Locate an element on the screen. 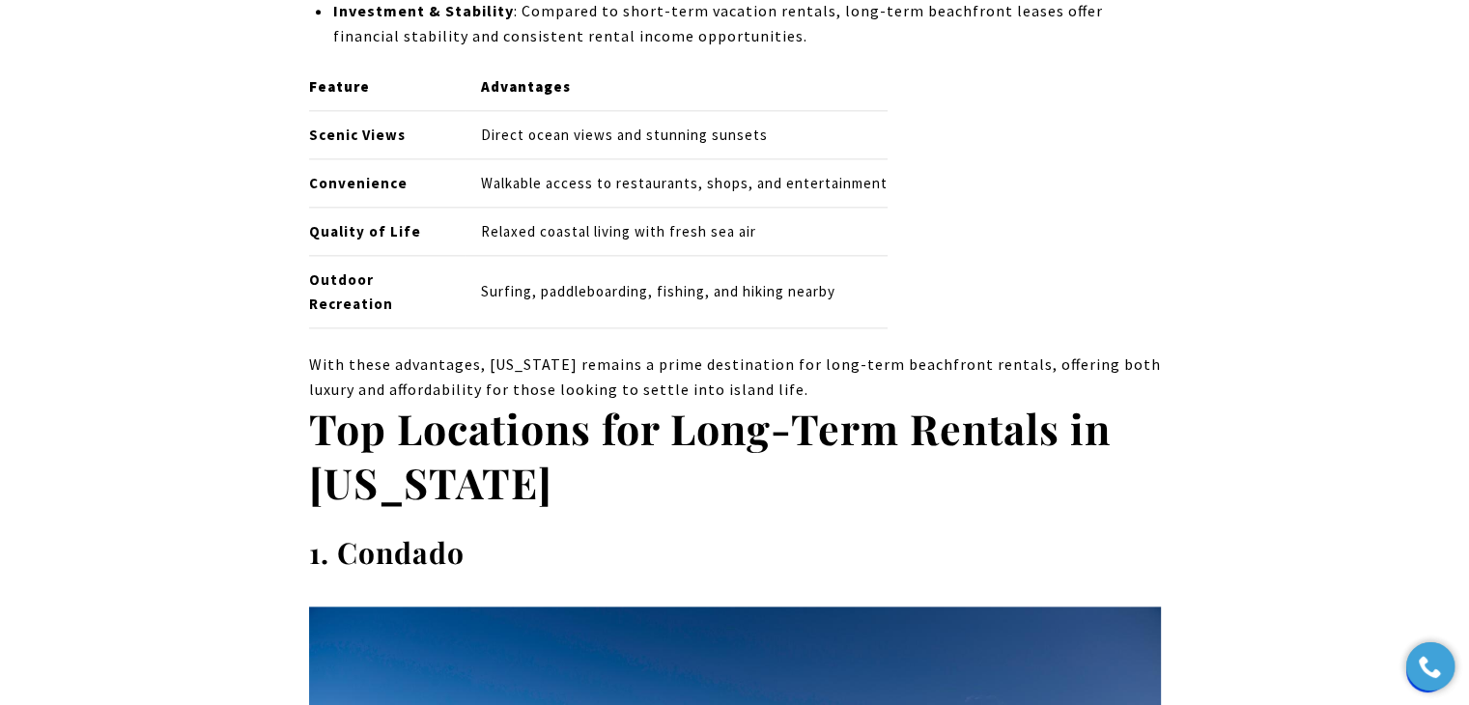  td: Walkable access to restaurants, shops, and entertainment is located at coordinates (676, 183).